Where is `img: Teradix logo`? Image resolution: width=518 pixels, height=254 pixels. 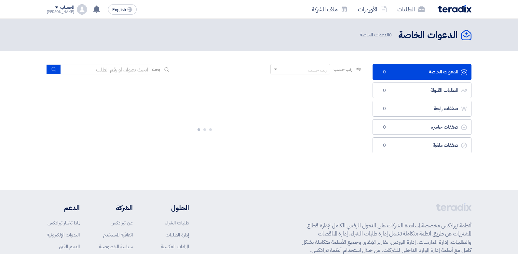 img: Teradix logo is located at coordinates (454, 9).